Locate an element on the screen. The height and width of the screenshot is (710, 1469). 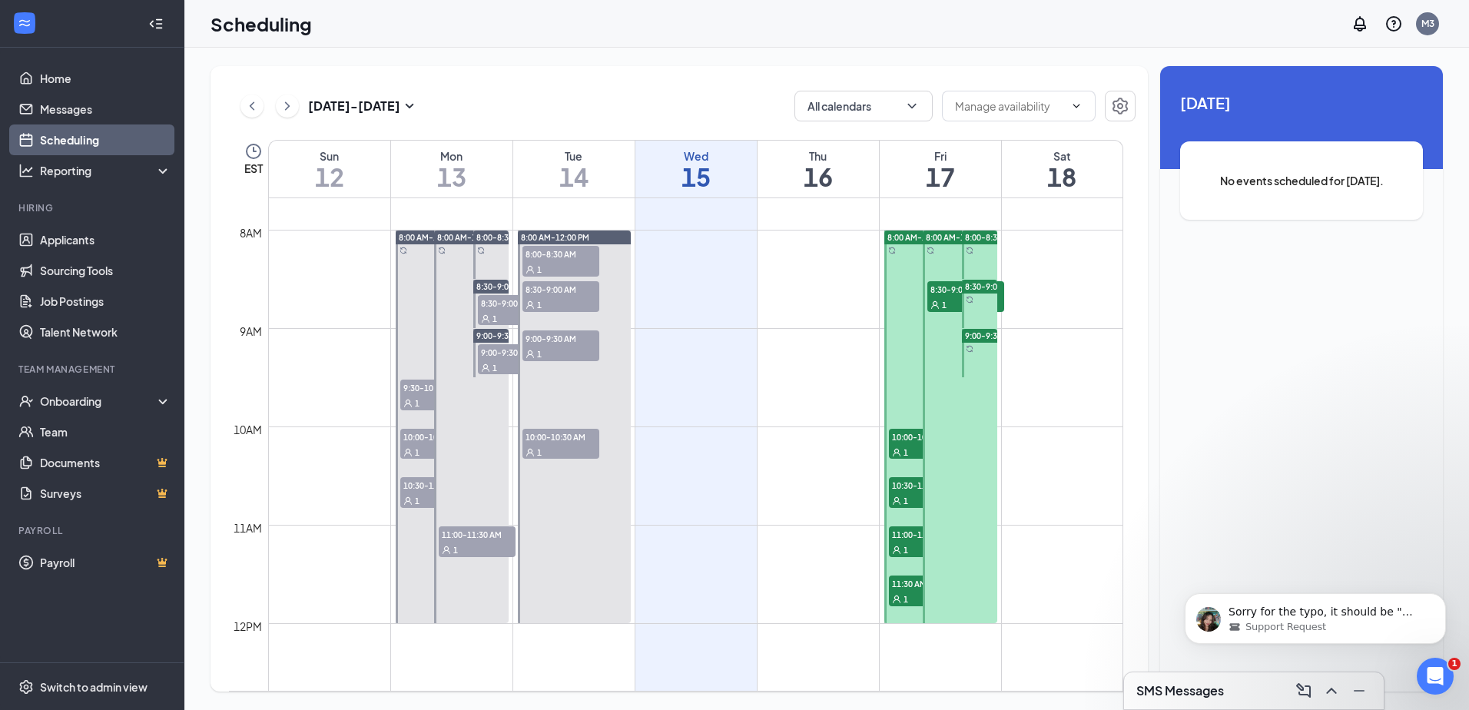
svg: ChevronDown is located at coordinates (912, 106).